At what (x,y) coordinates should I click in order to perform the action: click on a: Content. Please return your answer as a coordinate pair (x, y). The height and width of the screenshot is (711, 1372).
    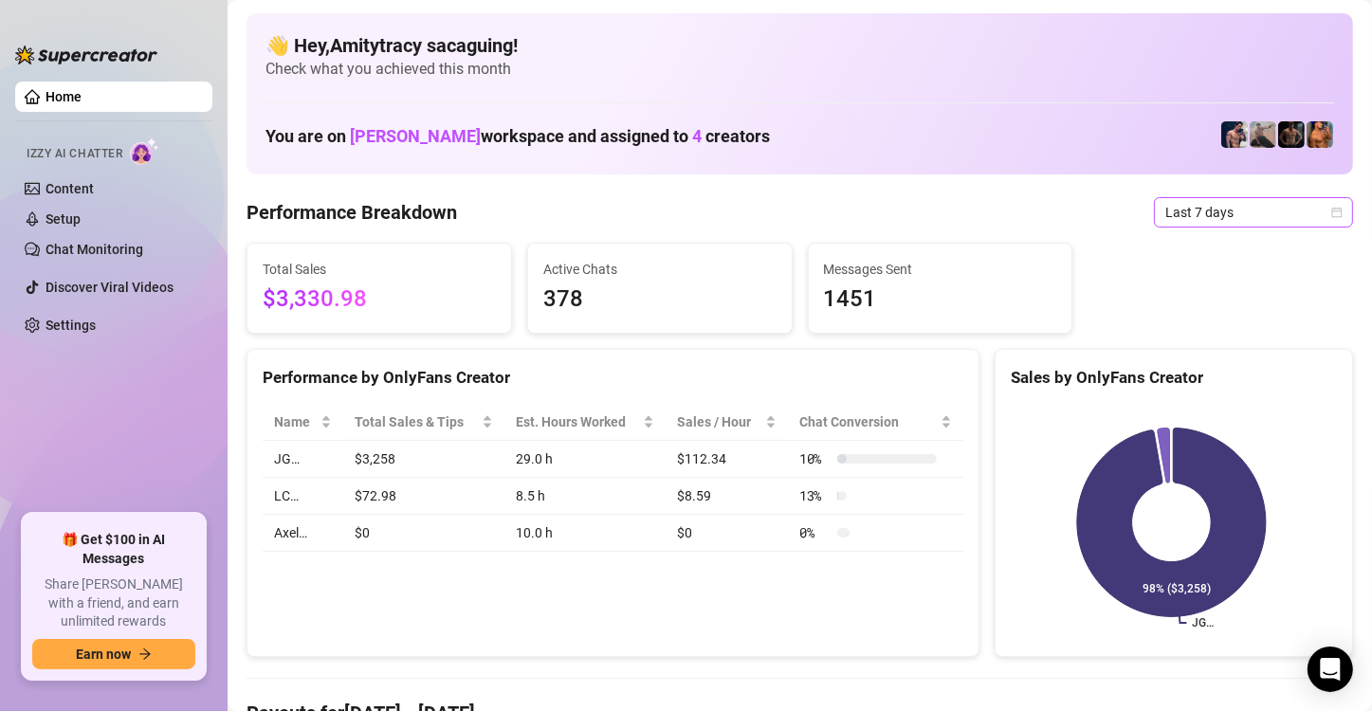
    Looking at the image, I should click on (69, 189).